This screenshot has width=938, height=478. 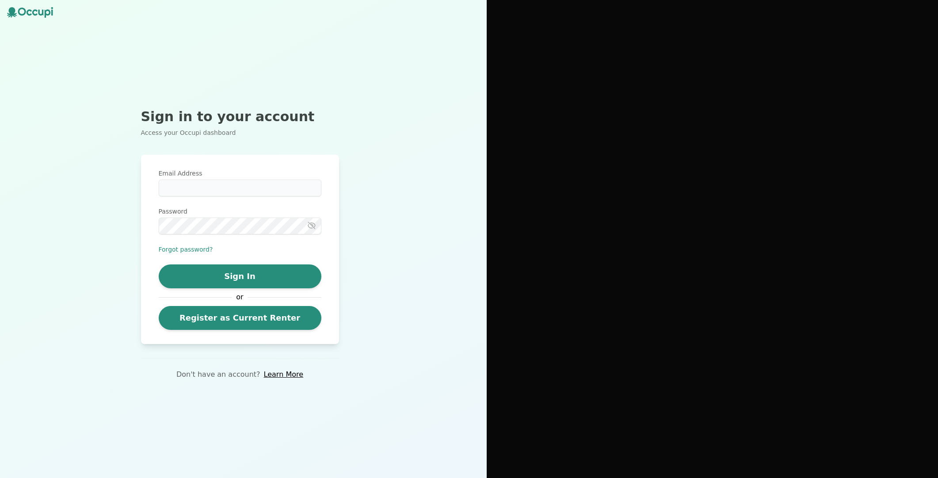 What do you see at coordinates (240, 133) in the screenshot?
I see `p: Access your Occupi dashboard` at bounding box center [240, 133].